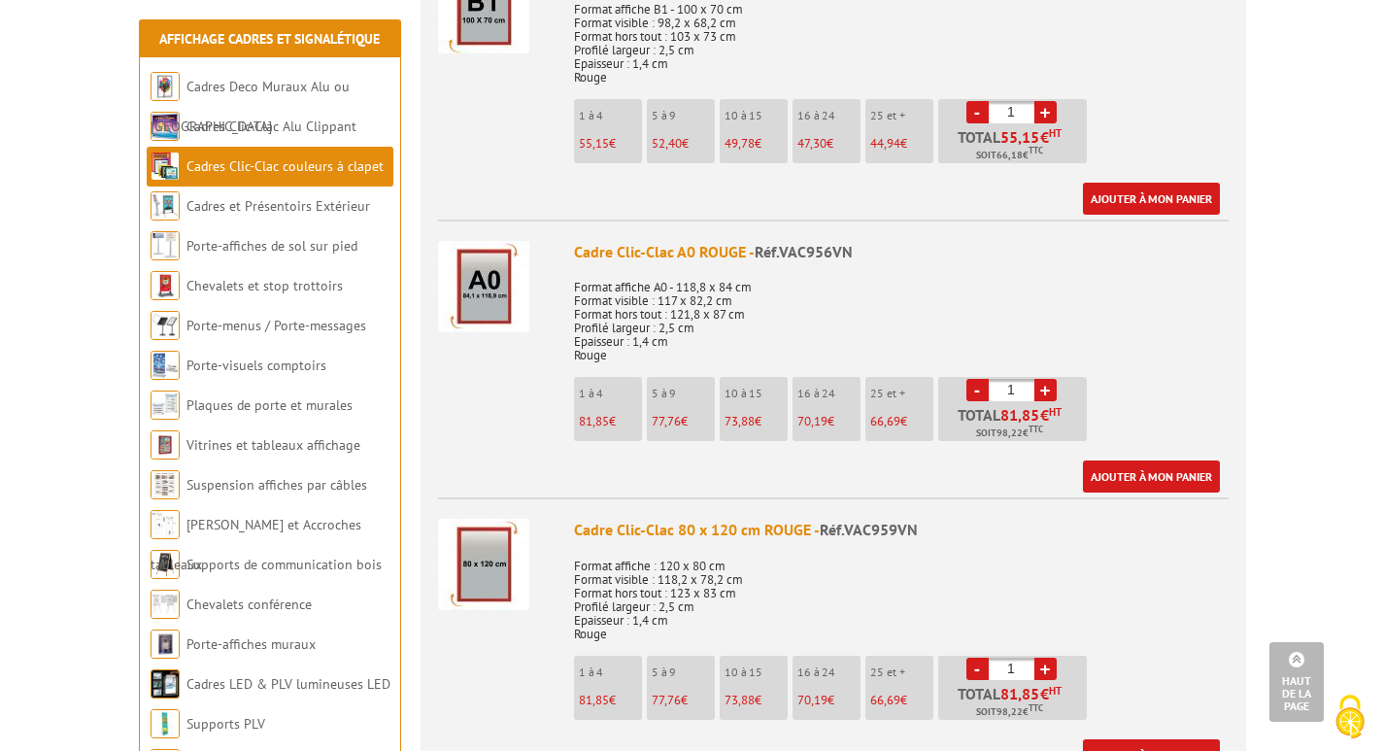 This screenshot has width=1384, height=751. I want to click on button: Cookies (fenêtre modale), so click(1350, 718).